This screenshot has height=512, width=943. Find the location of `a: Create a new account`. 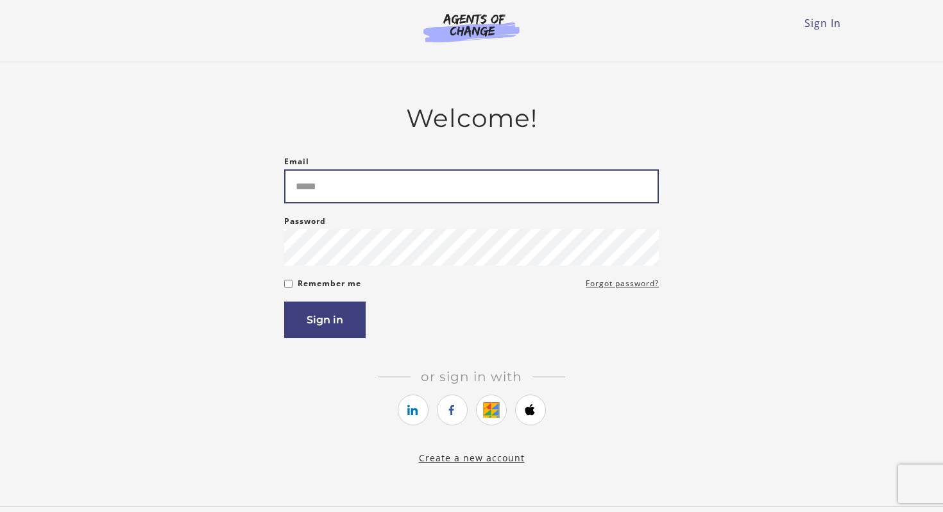

a: Create a new account is located at coordinates (471, 457).